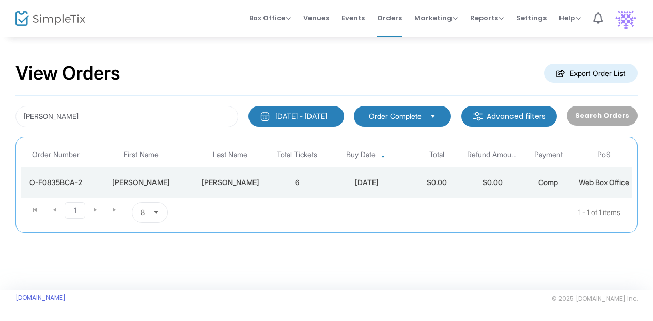 The image size is (653, 321). Describe the element at coordinates (353, 18) in the screenshot. I see `span: Events` at that location.